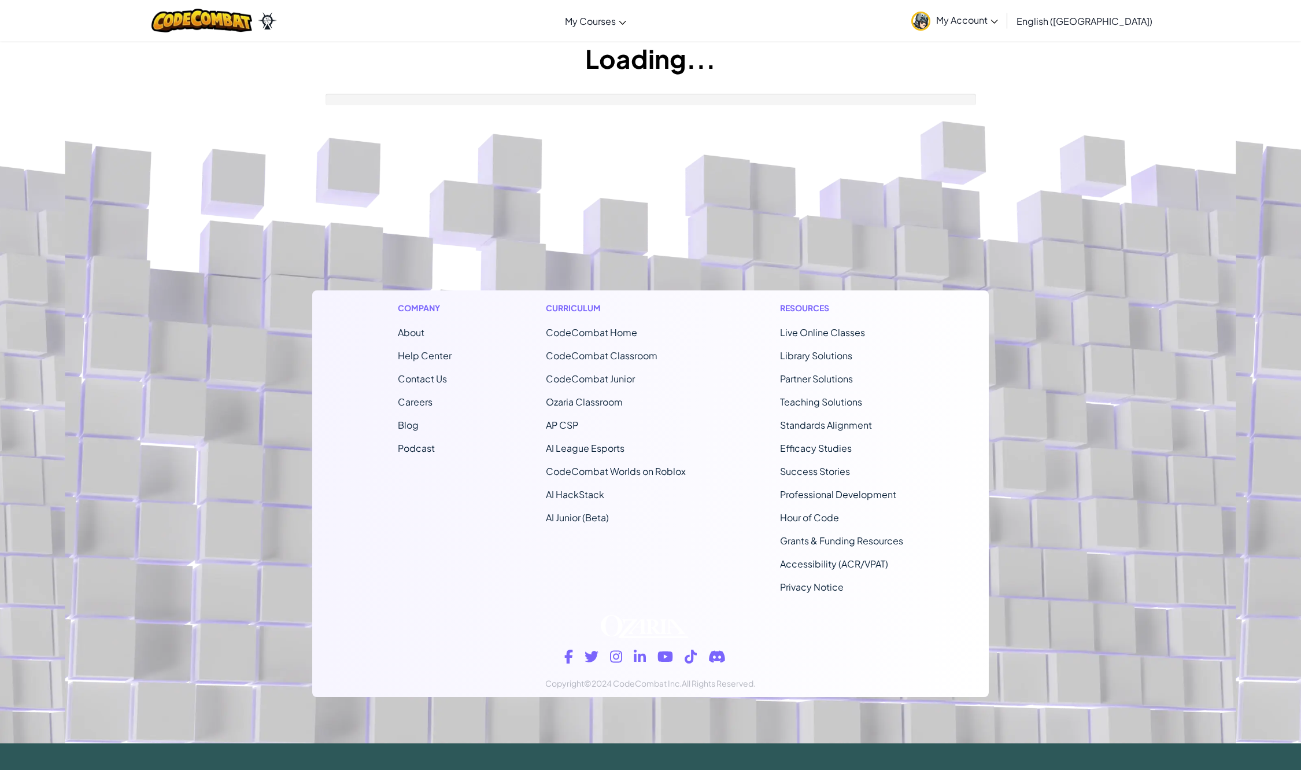  What do you see at coordinates (817, 378) in the screenshot?
I see `a: Partner Solutions` at bounding box center [817, 378].